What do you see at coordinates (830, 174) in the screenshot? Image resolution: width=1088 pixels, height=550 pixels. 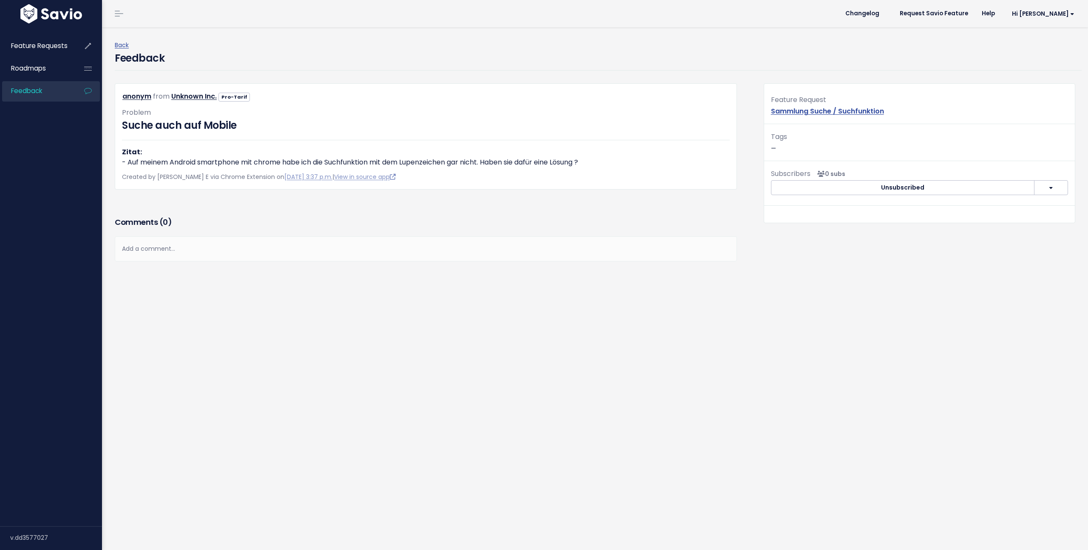 I see `span: <p><strong>Subscribers</strong><br><br> No subscribers yet<br> </p>` at bounding box center [830, 174].